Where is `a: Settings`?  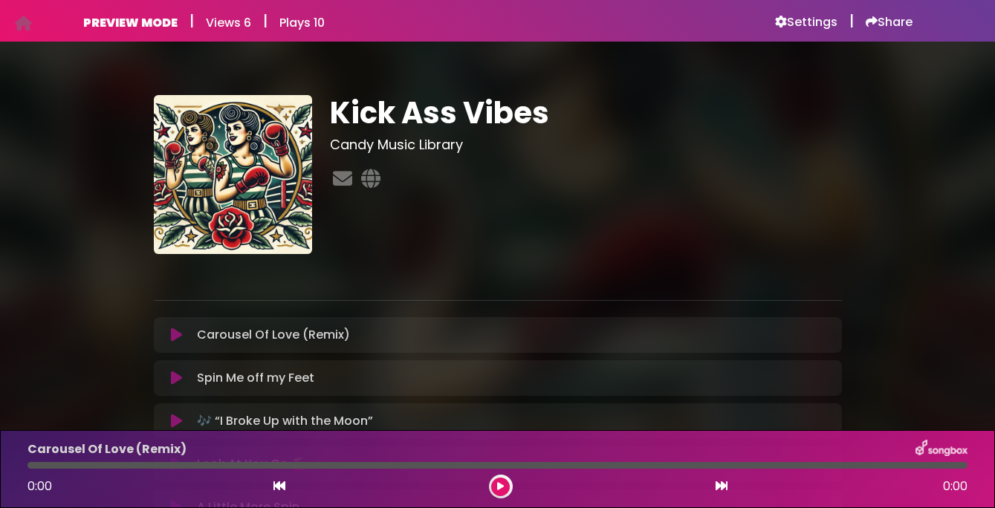
a: Settings is located at coordinates (806, 22).